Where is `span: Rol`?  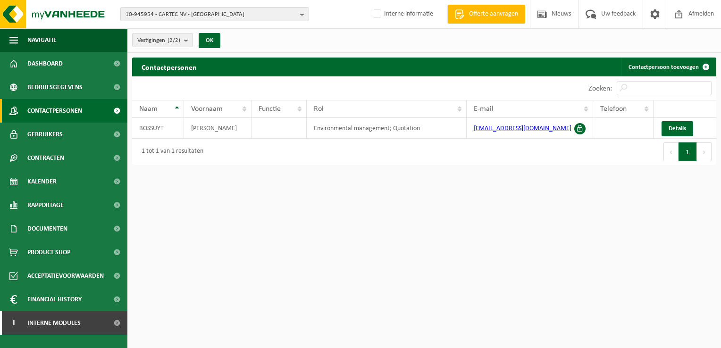 span: Rol is located at coordinates (319, 109).